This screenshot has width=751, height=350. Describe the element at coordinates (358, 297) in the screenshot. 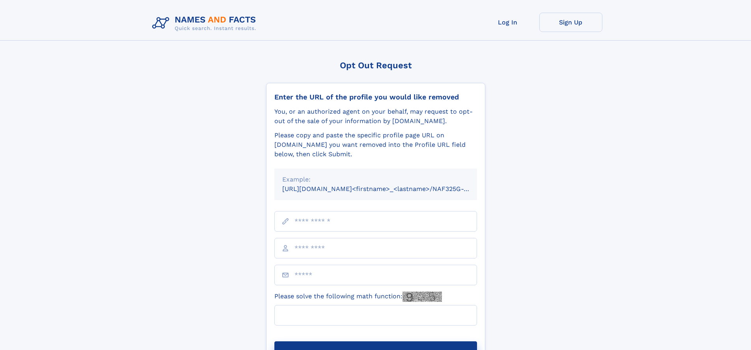

I see `label: Please solve the following math function:` at that location.